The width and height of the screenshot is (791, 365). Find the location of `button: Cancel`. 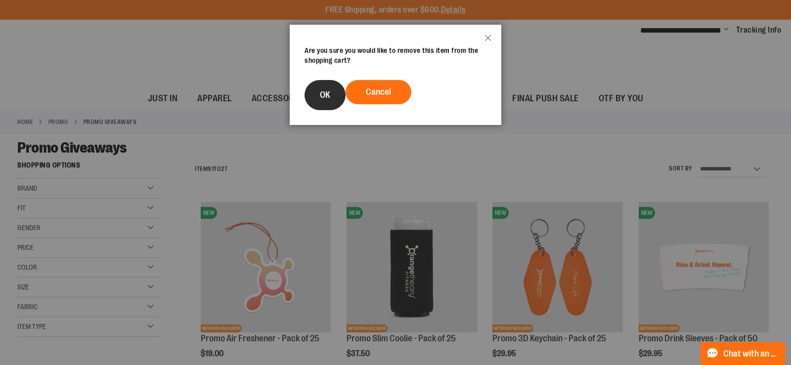

button: Cancel is located at coordinates (378, 92).